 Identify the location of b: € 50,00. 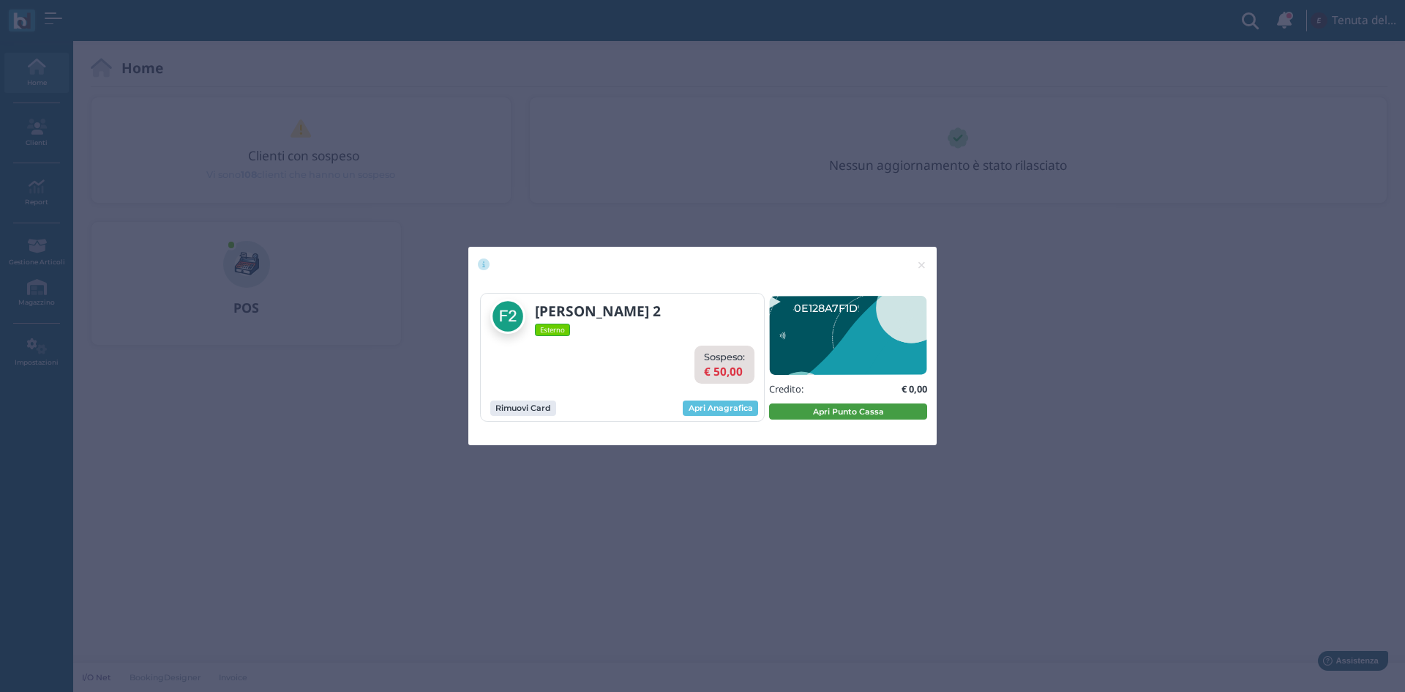
(723, 371).